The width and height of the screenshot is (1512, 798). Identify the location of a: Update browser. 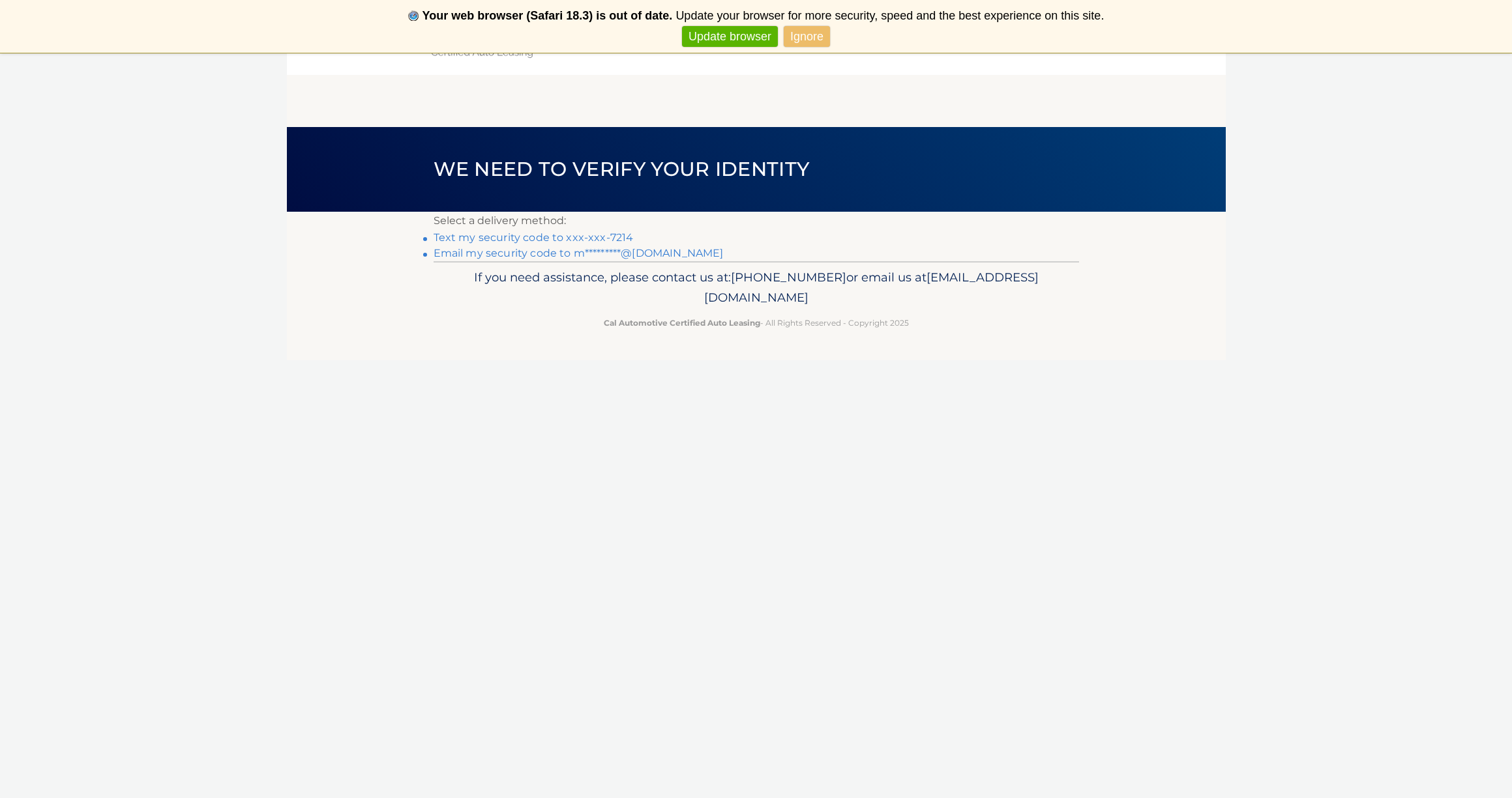
(729, 36).